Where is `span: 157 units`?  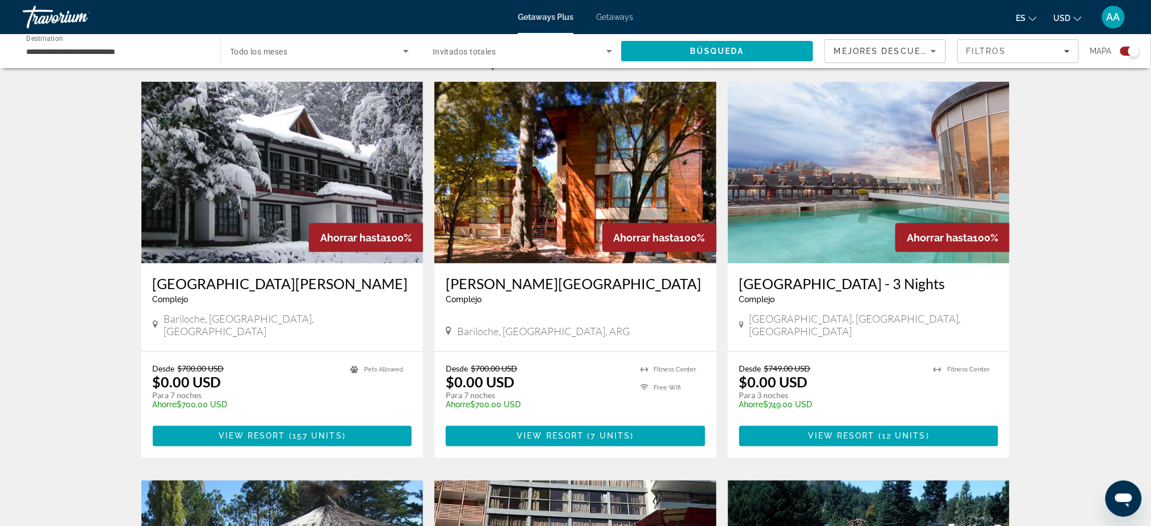 span: 157 units is located at coordinates (318, 436).